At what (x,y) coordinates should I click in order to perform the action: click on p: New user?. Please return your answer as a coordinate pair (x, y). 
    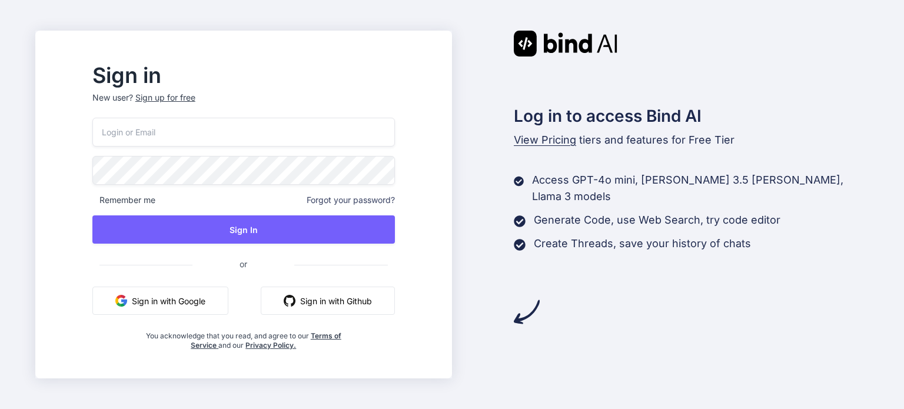
    Looking at the image, I should click on (244, 105).